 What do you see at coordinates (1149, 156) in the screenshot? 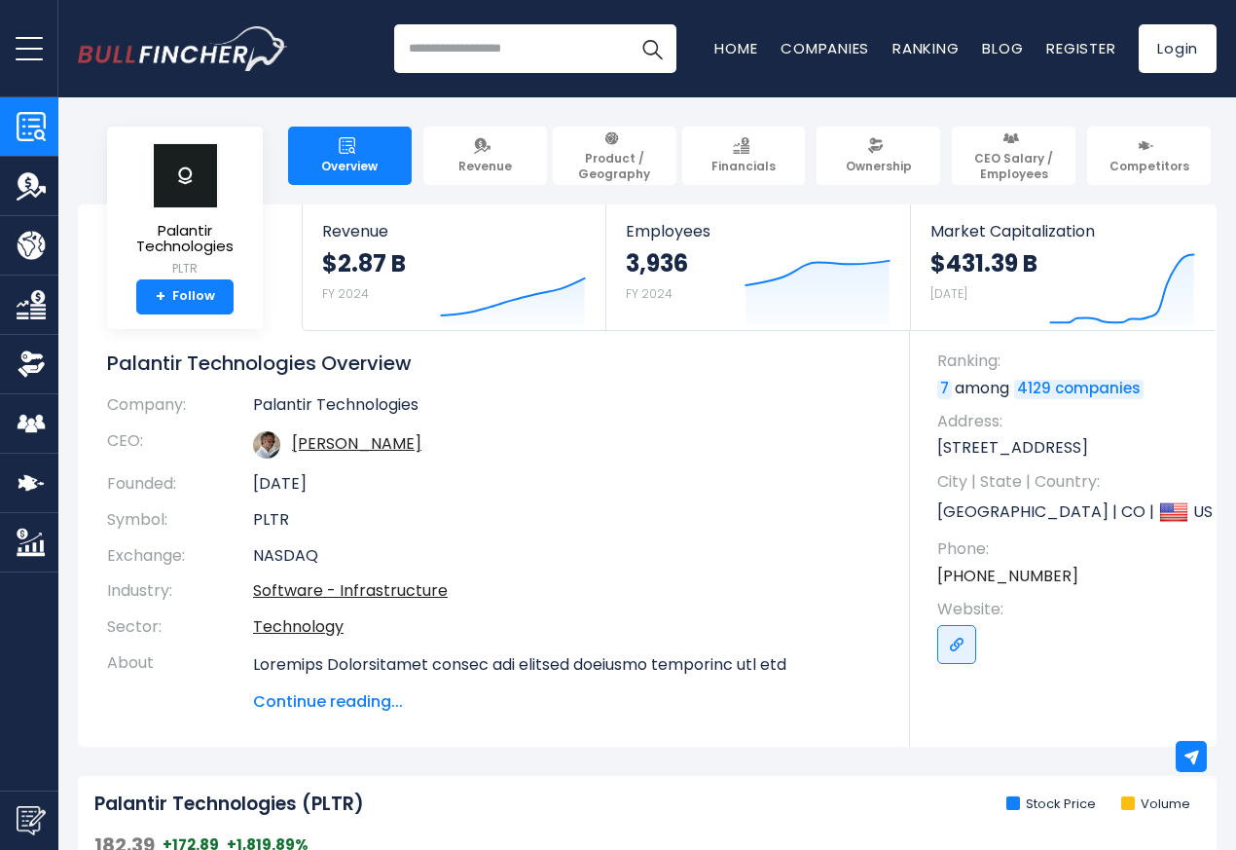
I see `a: Competitors` at bounding box center [1149, 156].